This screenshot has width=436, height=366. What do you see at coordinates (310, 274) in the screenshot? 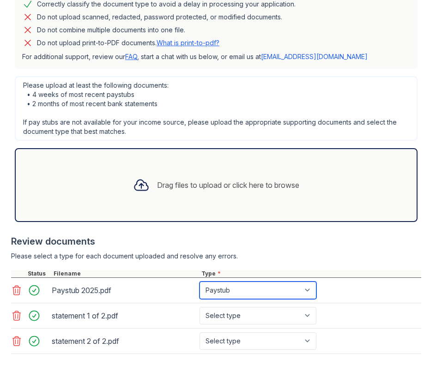
I see `div: Type` at bounding box center [310, 274].